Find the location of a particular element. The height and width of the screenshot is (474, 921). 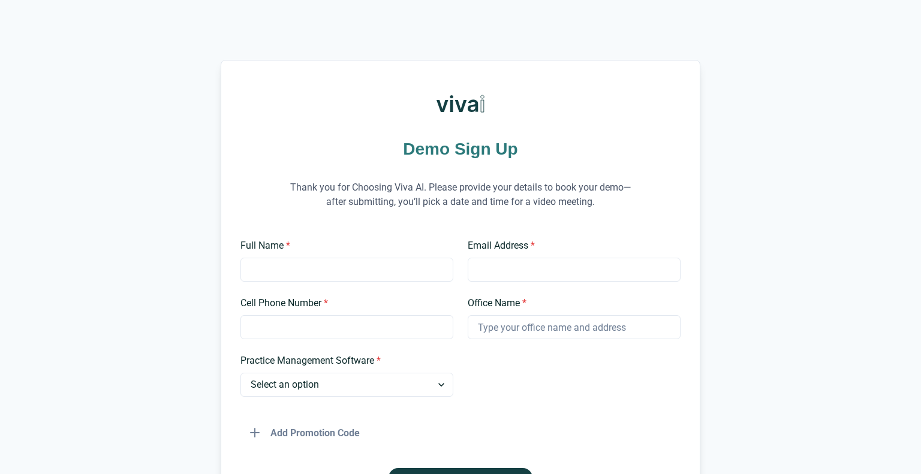

label: Email Address is located at coordinates (570, 246).